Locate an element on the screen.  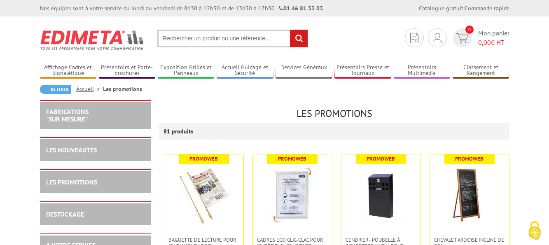
a: Présentoirs Multimédia is located at coordinates (422, 70).